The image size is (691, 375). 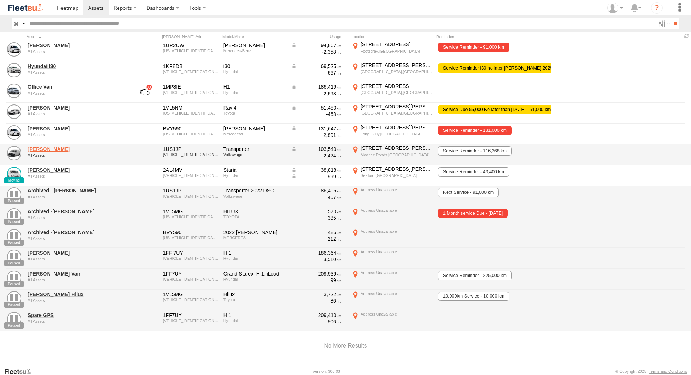 What do you see at coordinates (191, 108) in the screenshot?
I see `div: 1VL5NM` at bounding box center [191, 108].